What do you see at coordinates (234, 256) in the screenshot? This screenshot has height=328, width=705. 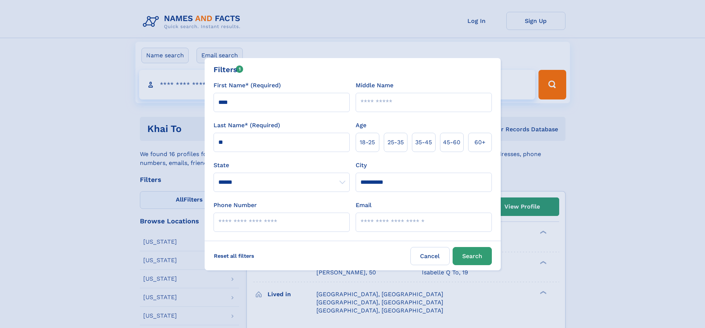 I see `label: Reset all filters` at bounding box center [234, 256].